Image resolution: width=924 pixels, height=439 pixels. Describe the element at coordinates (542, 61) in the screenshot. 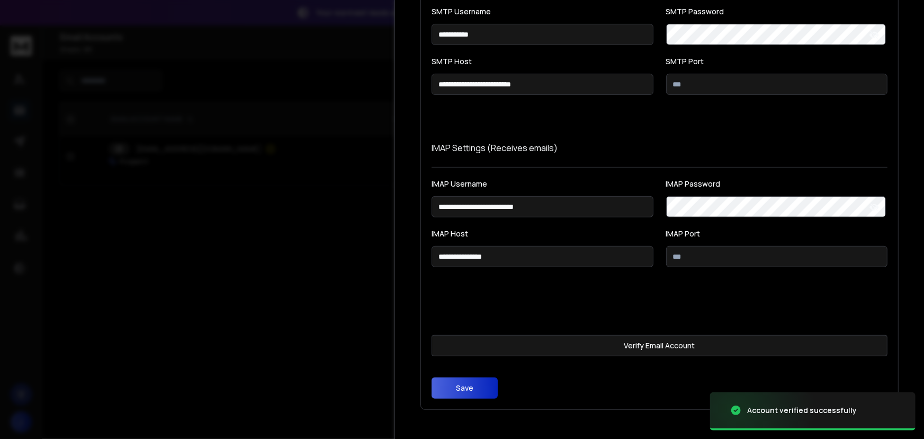

I see `label: SMTP Host` at that location.